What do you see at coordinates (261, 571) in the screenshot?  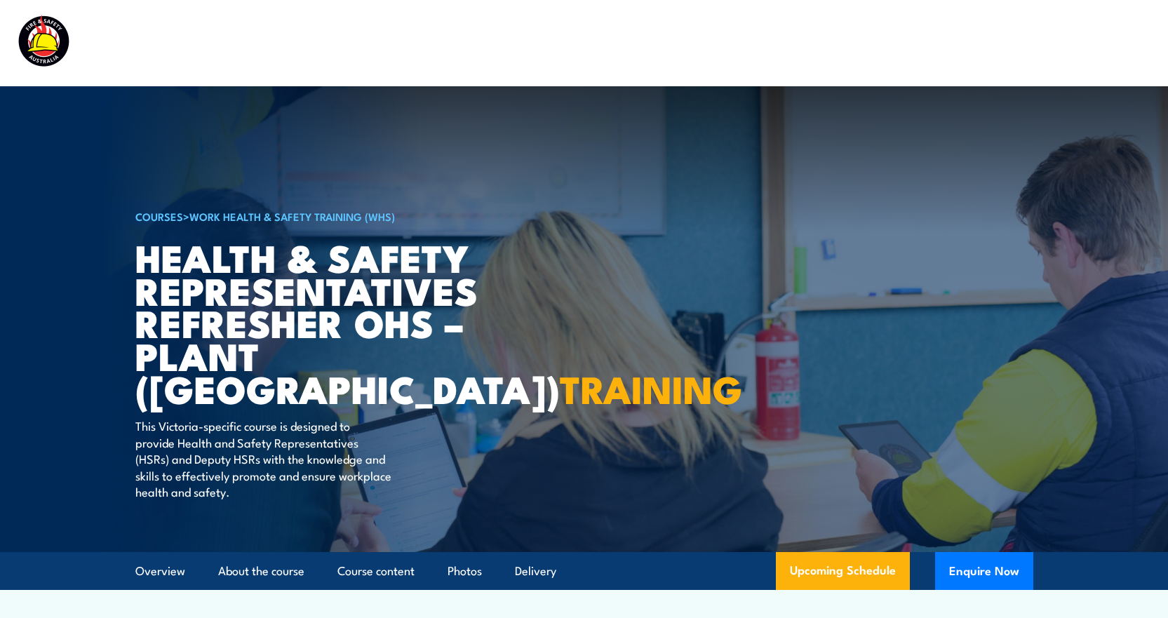 I see `a: About the course` at bounding box center [261, 571].